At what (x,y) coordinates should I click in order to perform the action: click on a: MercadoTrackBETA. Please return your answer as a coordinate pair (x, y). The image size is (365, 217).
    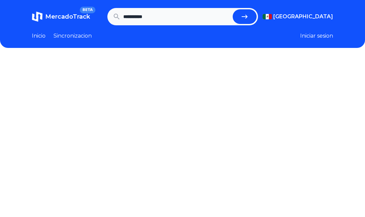
    Looking at the image, I should click on (61, 17).